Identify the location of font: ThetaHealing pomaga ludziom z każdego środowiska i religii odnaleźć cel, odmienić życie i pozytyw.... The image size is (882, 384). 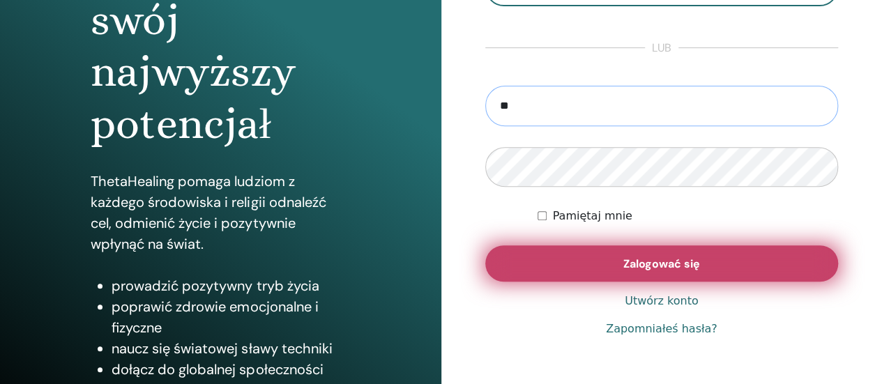
(208, 213).